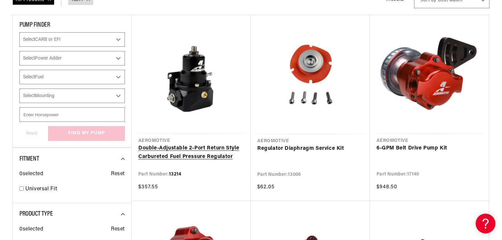 The width and height of the screenshot is (502, 240). What do you see at coordinates (72, 77) in the screenshot?
I see `select: Fuel` at bounding box center [72, 77].